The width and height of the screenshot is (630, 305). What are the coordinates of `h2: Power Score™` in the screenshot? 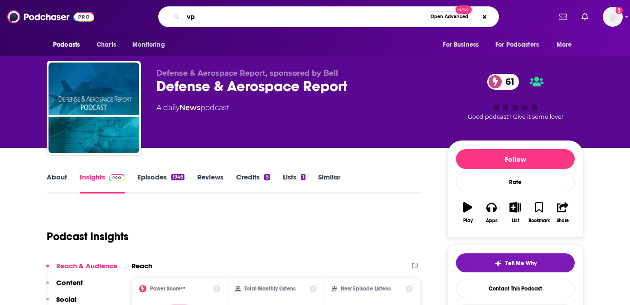 It's located at (168, 289).